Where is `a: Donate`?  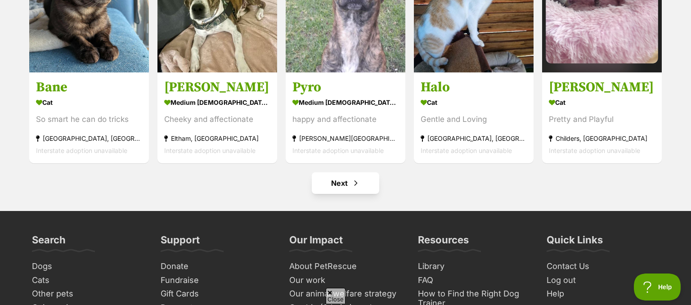
a: Donate is located at coordinates (217, 266).